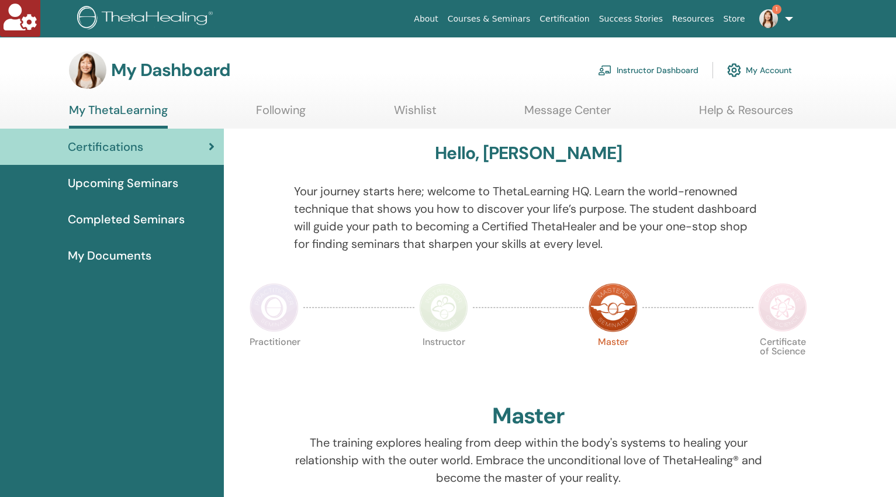 This screenshot has height=497, width=896. Describe the element at coordinates (648, 70) in the screenshot. I see `a: Instructor Dashboard` at that location.